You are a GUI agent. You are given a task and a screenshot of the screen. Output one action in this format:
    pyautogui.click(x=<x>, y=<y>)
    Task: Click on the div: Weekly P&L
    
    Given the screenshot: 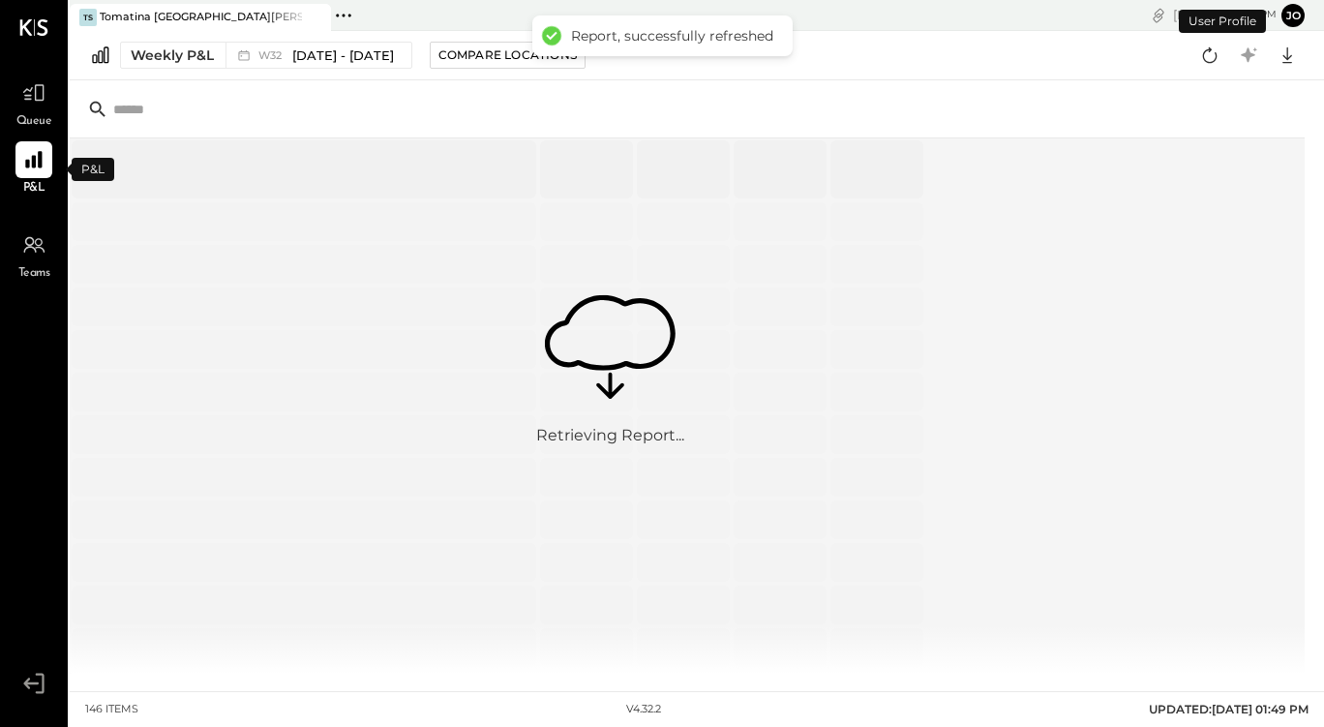 What is the action you would take?
    pyautogui.click(x=172, y=55)
    